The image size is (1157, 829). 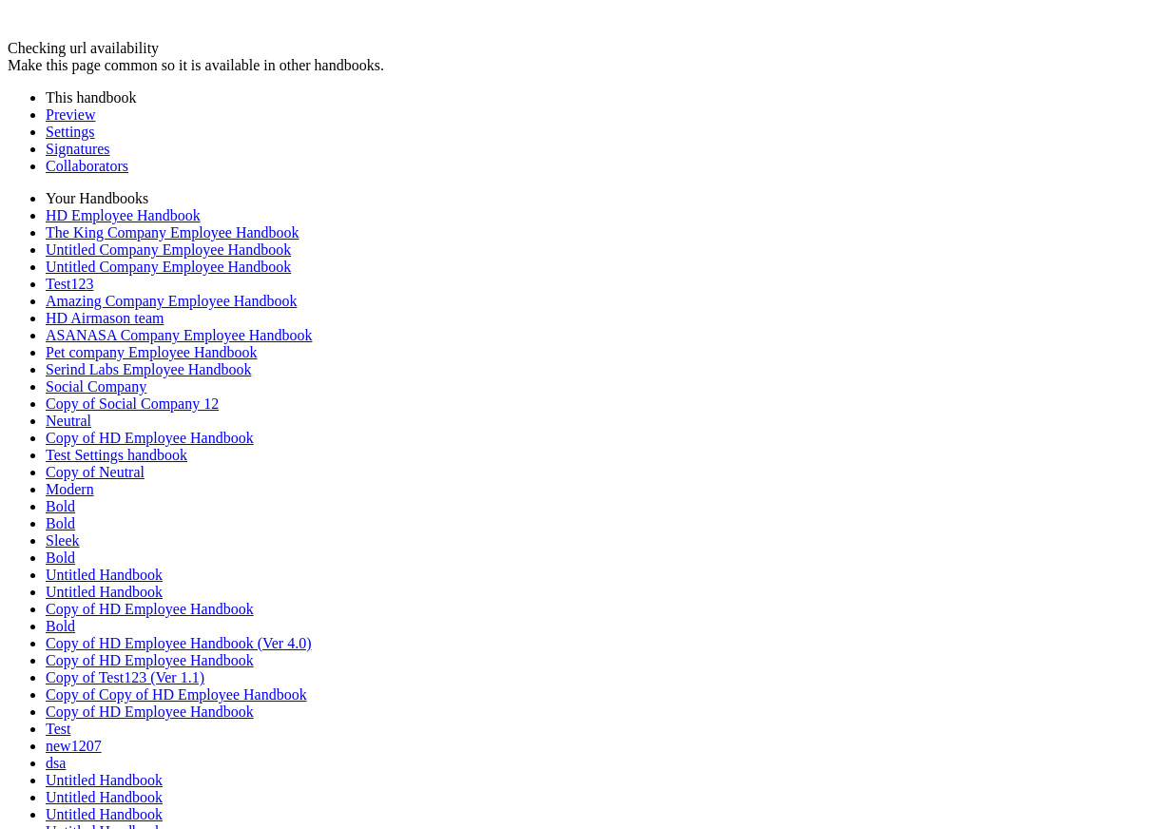 I want to click on div: Make this page common so it is available in other handbooks., so click(x=578, y=66).